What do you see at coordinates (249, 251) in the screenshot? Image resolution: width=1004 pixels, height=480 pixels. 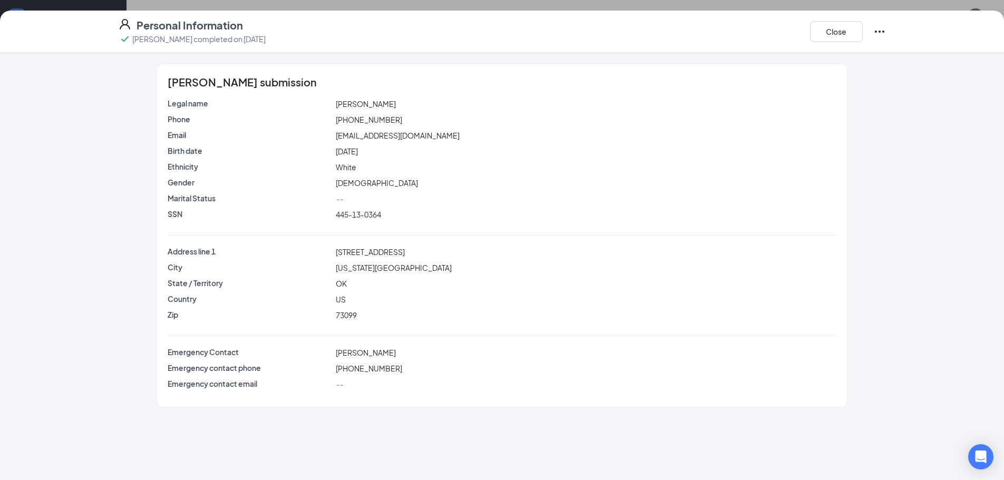 I see `p: Address line 1` at bounding box center [249, 251].